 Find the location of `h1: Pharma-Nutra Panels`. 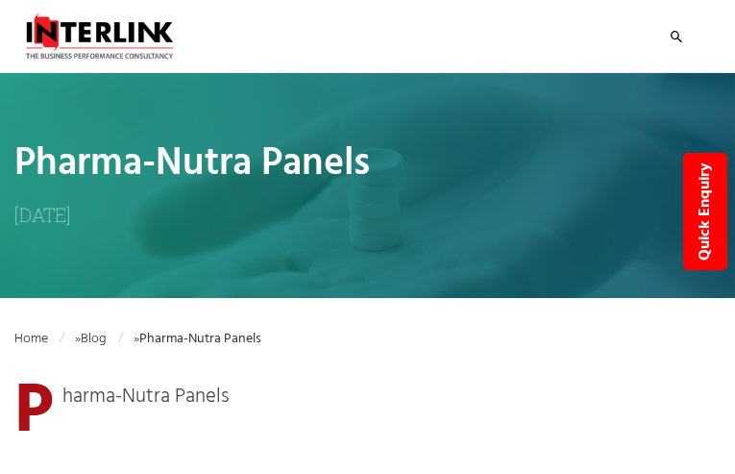

h1: Pharma-Nutra Panels is located at coordinates (367, 164).